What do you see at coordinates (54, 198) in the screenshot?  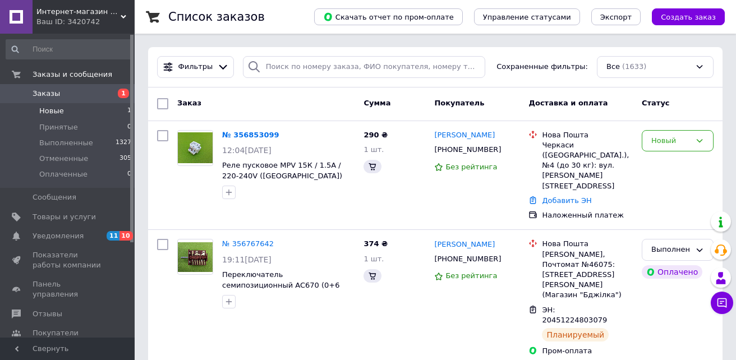 I see `span: Сообщения` at bounding box center [54, 198].